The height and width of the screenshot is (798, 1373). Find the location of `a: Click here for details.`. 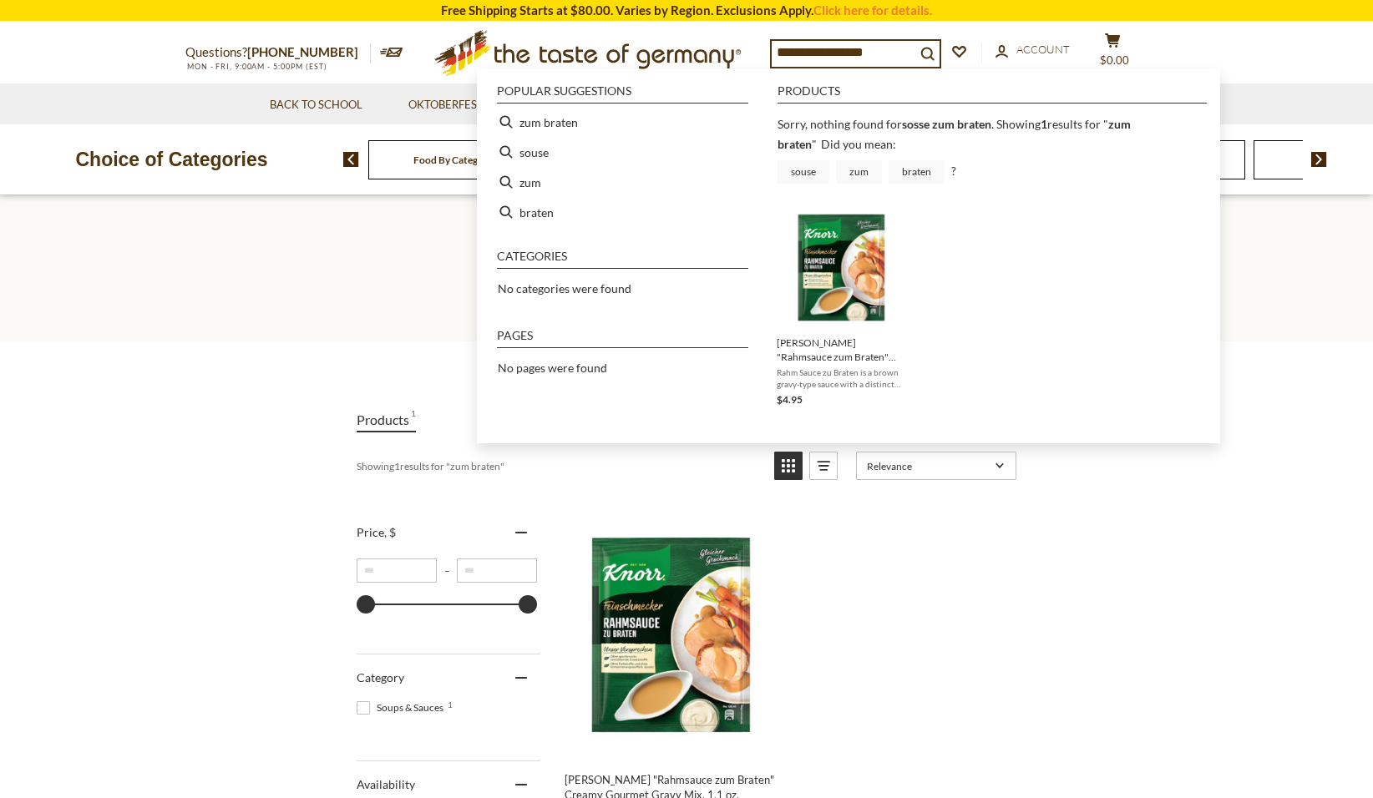

a: Click here for details. is located at coordinates (873, 10).